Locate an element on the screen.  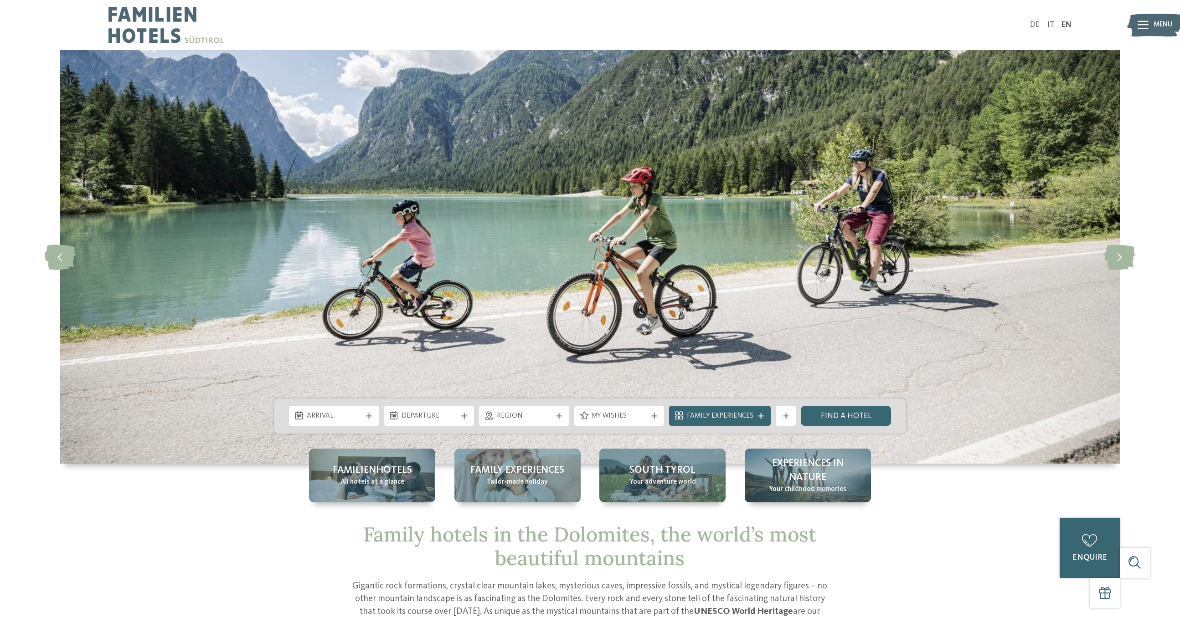
a: enquire is located at coordinates (1090, 548).